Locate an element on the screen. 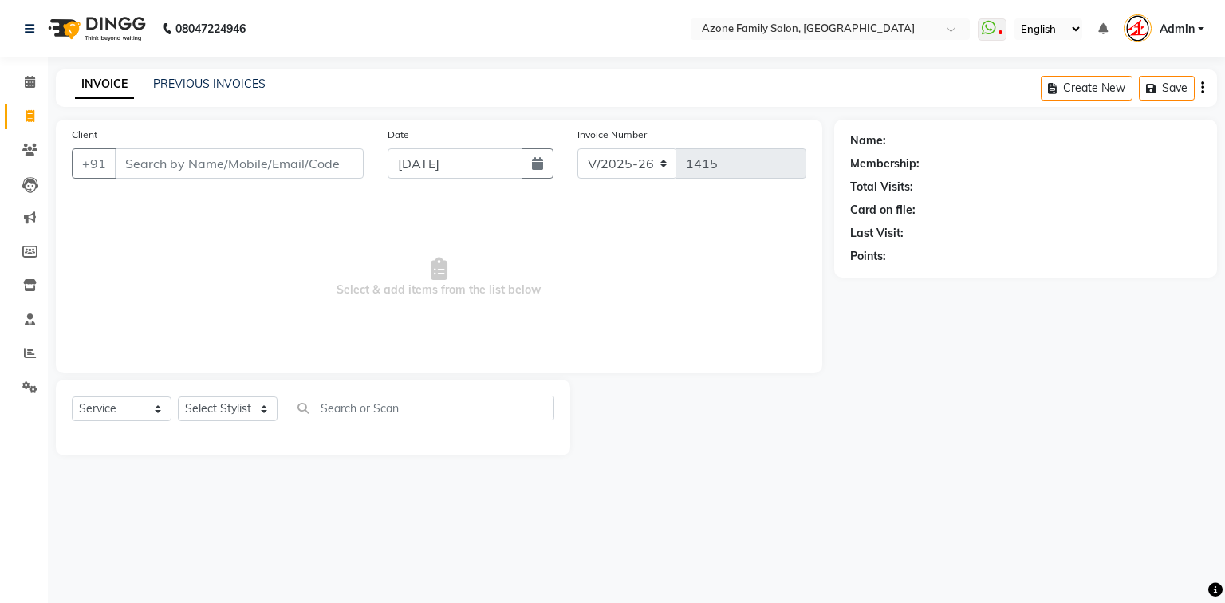 This screenshot has width=1225, height=603. label: Client is located at coordinates (85, 135).